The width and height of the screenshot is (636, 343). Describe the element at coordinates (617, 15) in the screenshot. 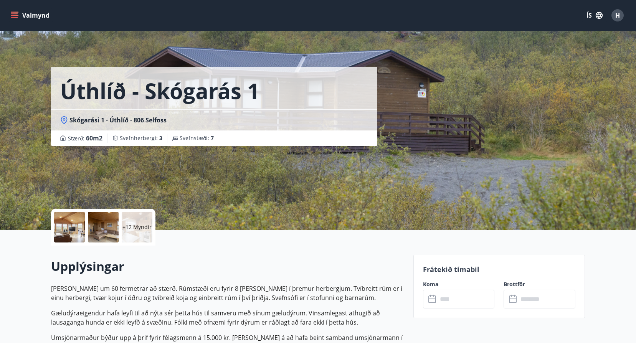

I see `span: H` at that location.